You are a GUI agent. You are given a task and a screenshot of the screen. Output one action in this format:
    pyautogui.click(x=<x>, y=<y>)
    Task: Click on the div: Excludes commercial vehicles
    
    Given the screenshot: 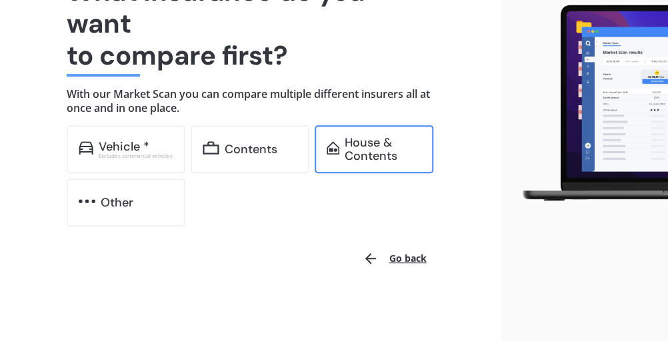 What is the action you would take?
    pyautogui.click(x=136, y=156)
    